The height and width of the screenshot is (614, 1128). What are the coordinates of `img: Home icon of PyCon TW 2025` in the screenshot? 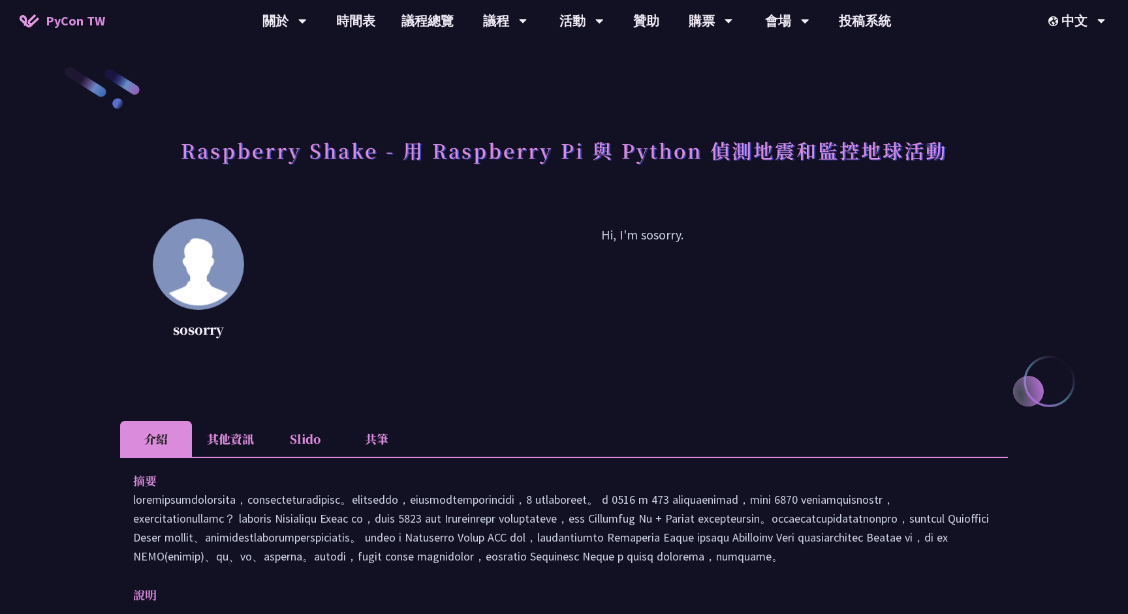 It's located at (29, 21).